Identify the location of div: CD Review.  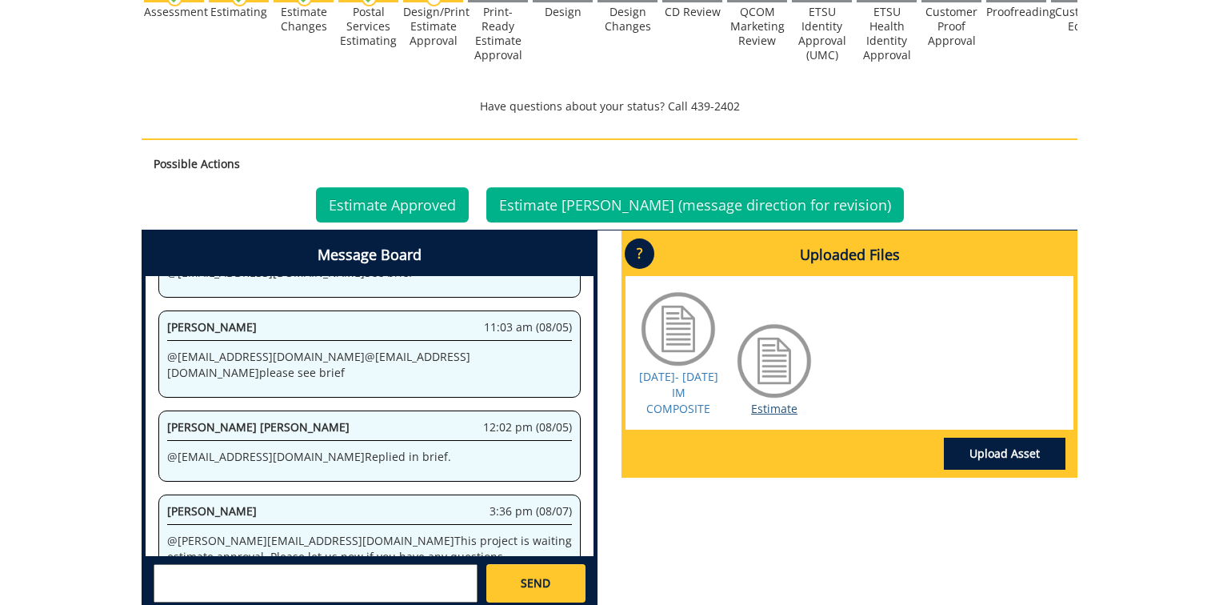
(692, 12).